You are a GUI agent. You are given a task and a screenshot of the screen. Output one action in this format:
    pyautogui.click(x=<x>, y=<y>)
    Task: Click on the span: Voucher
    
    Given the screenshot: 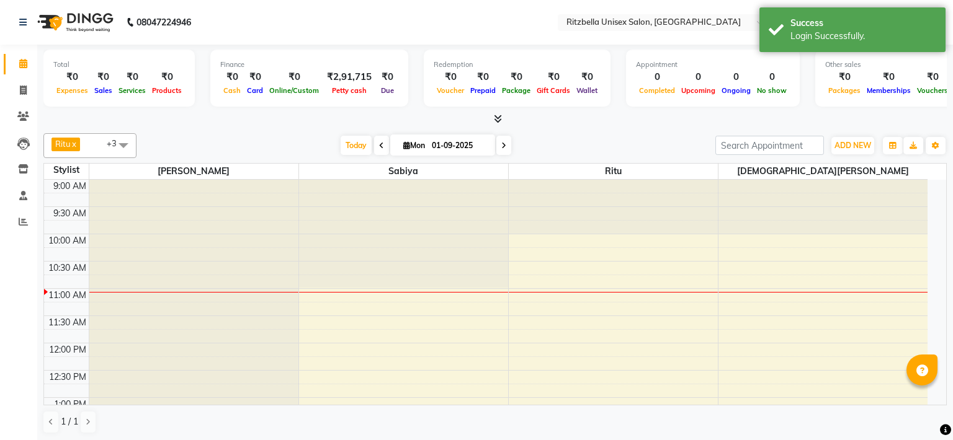 What is the action you would take?
    pyautogui.click(x=450, y=91)
    